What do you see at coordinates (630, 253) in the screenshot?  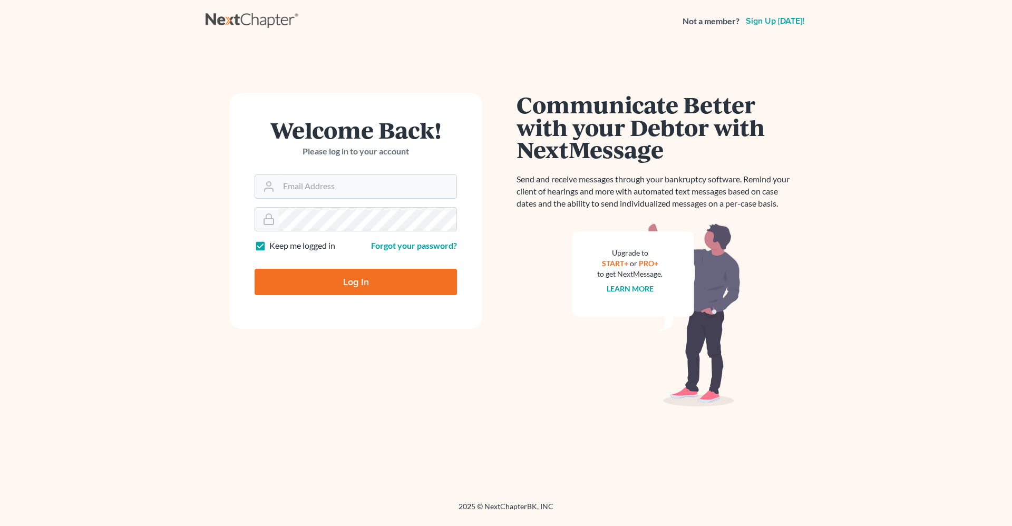 I see `div: Upgrade to` at bounding box center [630, 253].